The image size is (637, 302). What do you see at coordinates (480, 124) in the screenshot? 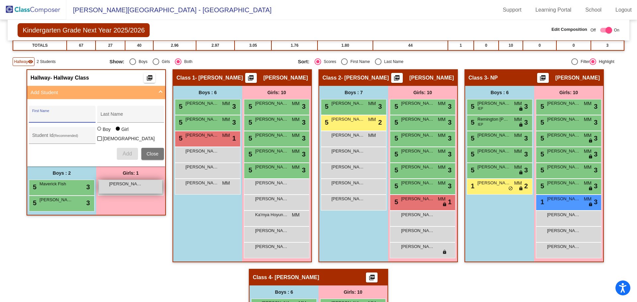
I see `span: IEP` at bounding box center [480, 124].